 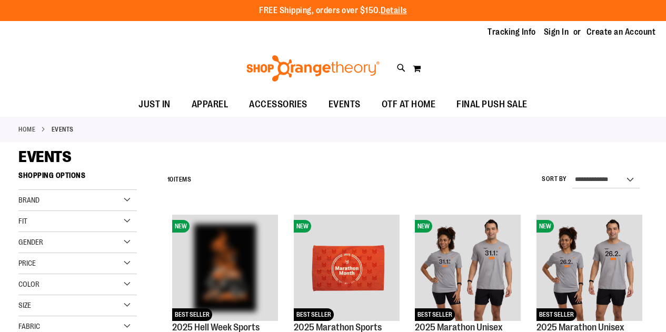 I want to click on span: Fit, so click(x=23, y=221).